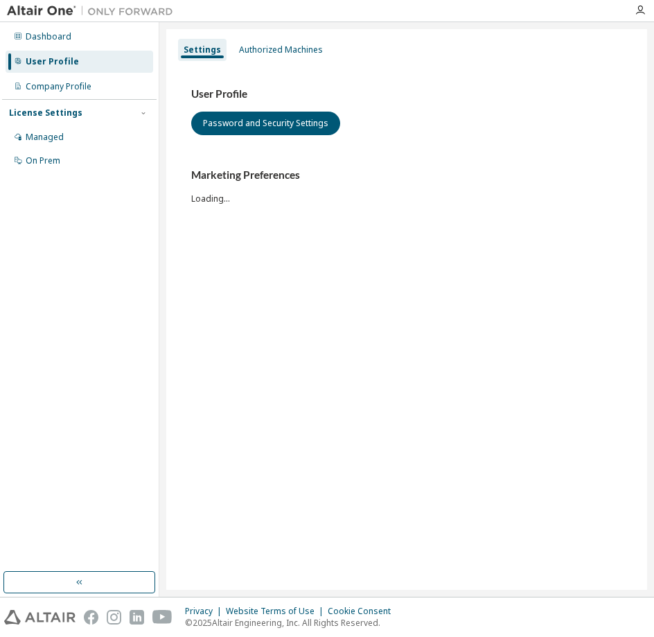 The height and width of the screenshot is (637, 654). I want to click on img: instagram.svg, so click(114, 617).